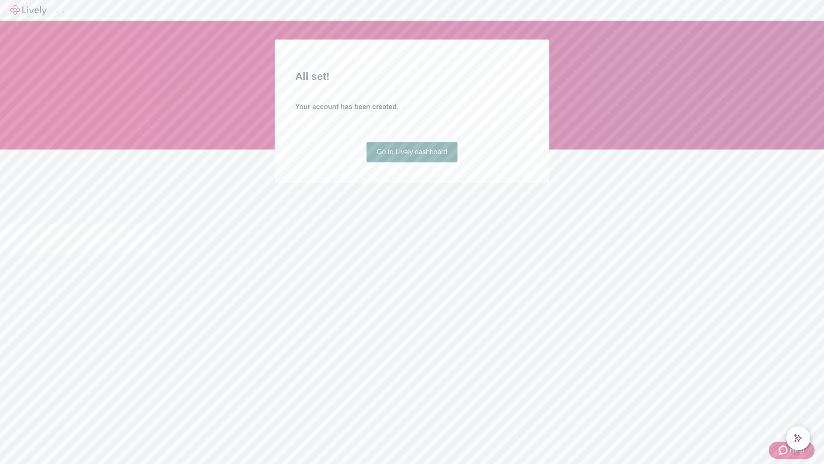 This screenshot has width=824, height=464. Describe the element at coordinates (412, 152) in the screenshot. I see `a: Go to Lively dashboard` at that location.